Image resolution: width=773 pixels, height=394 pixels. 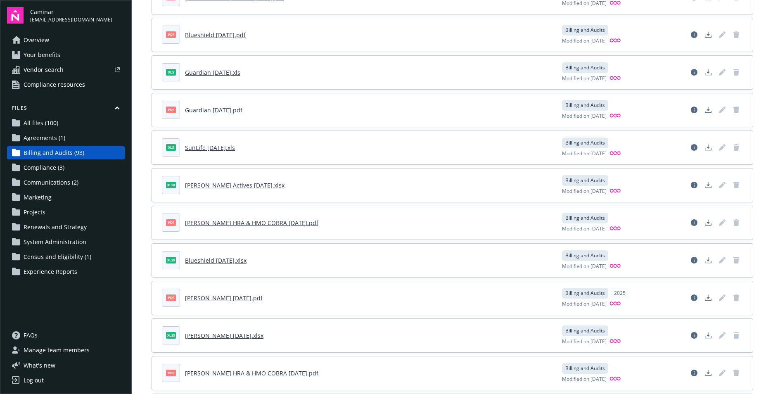 I want to click on a: Compliance resources, so click(x=66, y=85).